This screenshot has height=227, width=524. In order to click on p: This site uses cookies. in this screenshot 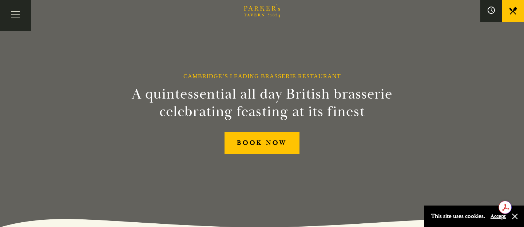, I will do `click(458, 216)`.